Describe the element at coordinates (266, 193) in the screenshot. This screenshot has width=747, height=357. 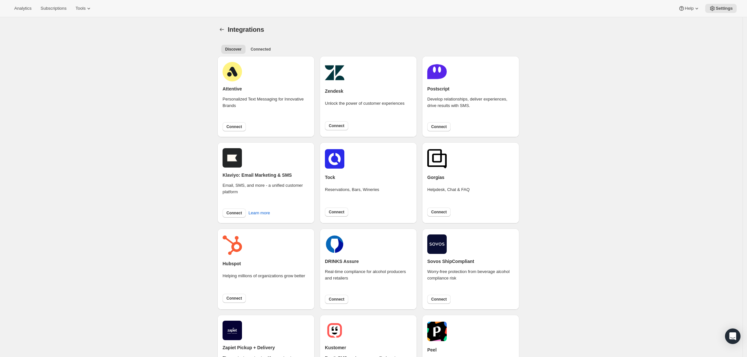
I see `div: Email, SMS, and more - a unified customer platform` at that location.